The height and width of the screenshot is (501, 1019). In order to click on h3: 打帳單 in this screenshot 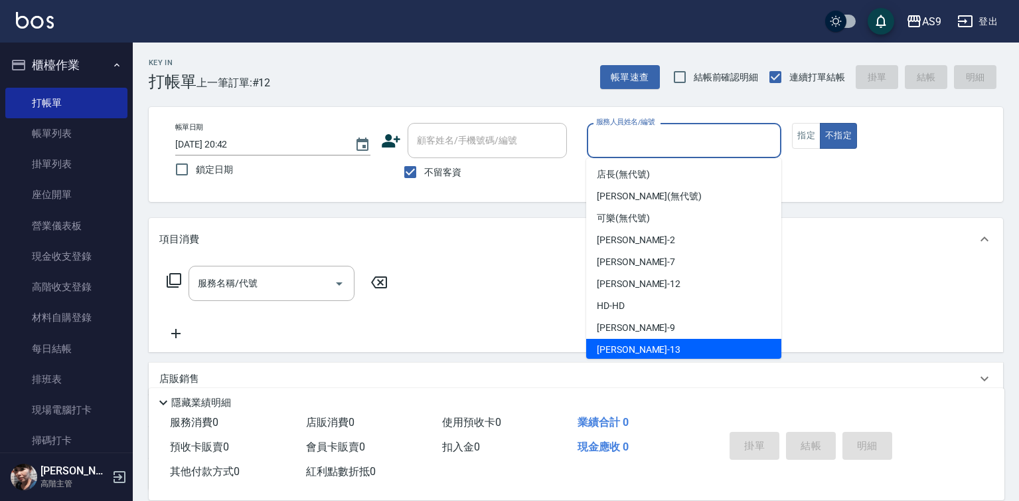, I will do `click(173, 82)`.